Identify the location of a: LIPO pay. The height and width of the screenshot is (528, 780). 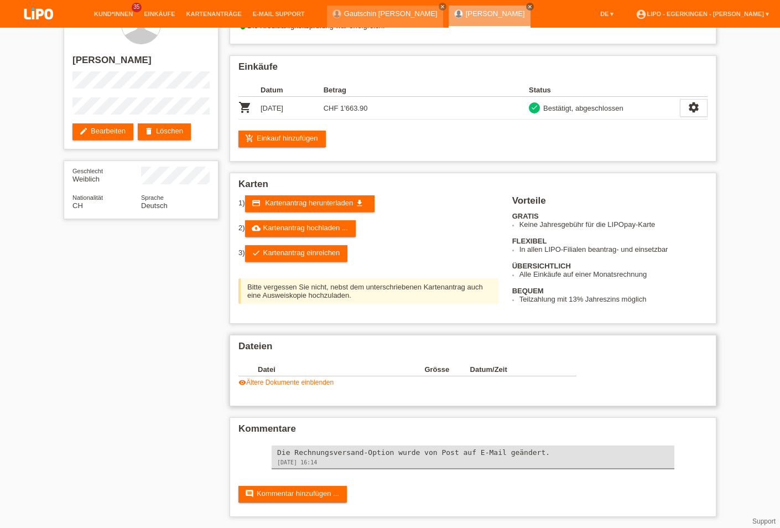
(39, 27).